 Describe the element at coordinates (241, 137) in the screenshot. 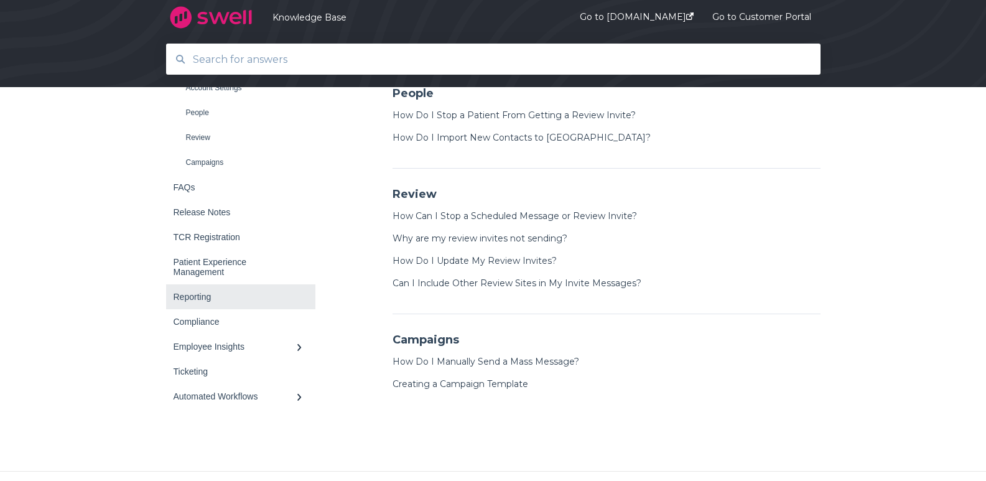

I see `a: Review` at that location.